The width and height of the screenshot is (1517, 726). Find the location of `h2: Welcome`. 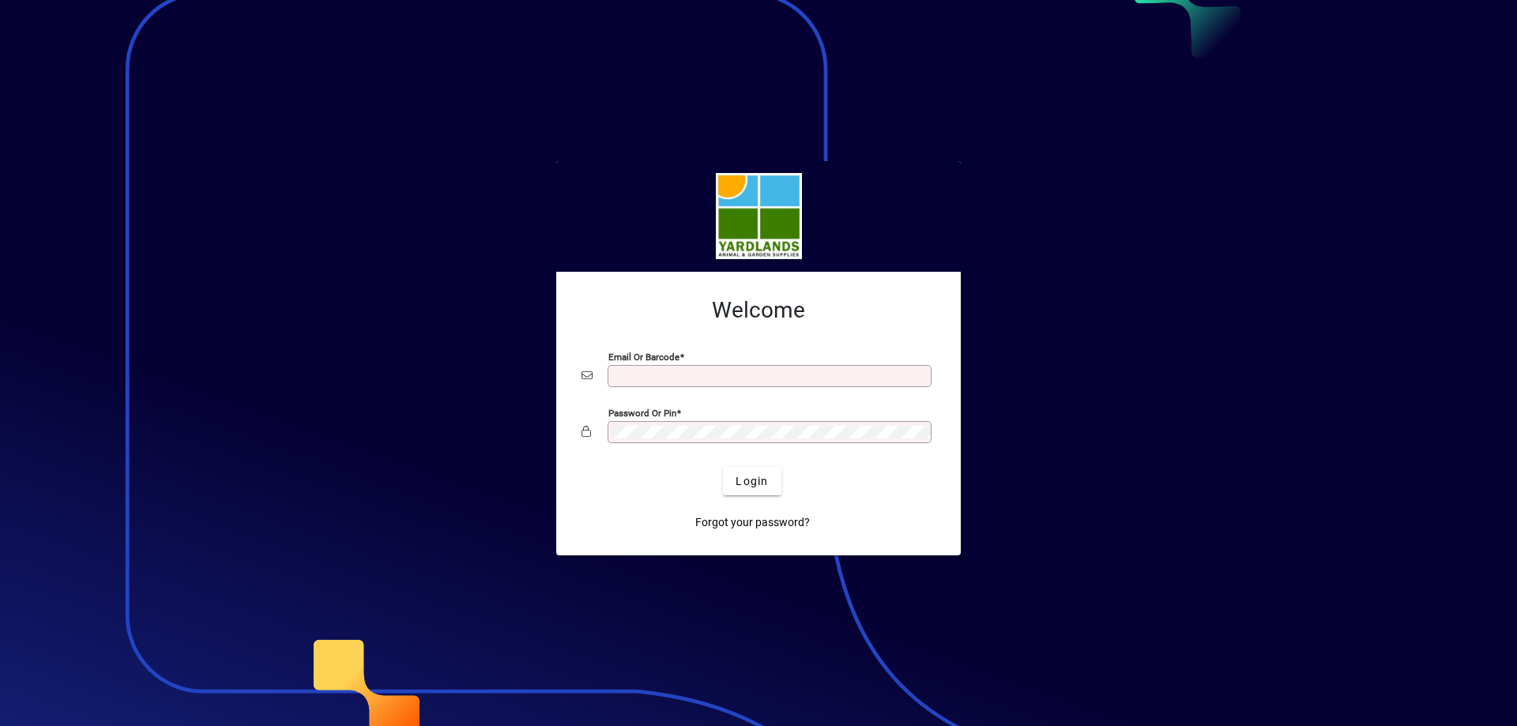

h2: Welcome is located at coordinates (758, 310).